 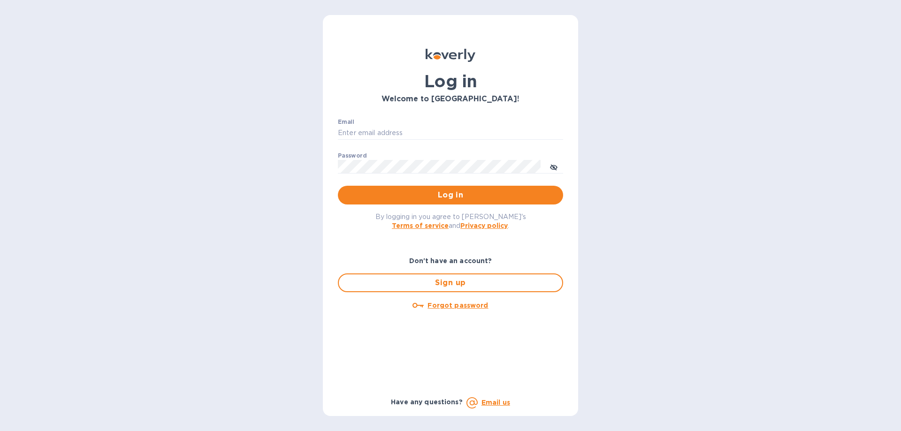 What do you see at coordinates (420, 226) in the screenshot?
I see `b: Terms of service` at bounding box center [420, 226].